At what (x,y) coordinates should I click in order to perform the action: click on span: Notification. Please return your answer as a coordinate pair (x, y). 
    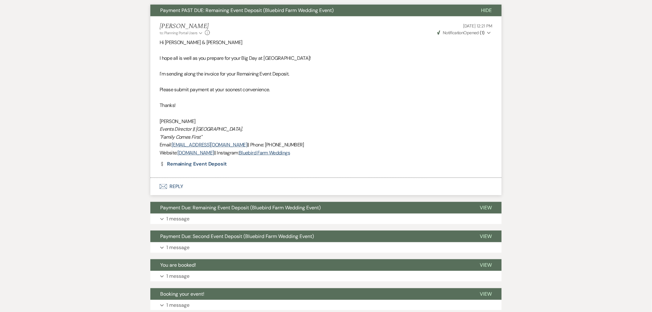
    Looking at the image, I should click on (453, 33).